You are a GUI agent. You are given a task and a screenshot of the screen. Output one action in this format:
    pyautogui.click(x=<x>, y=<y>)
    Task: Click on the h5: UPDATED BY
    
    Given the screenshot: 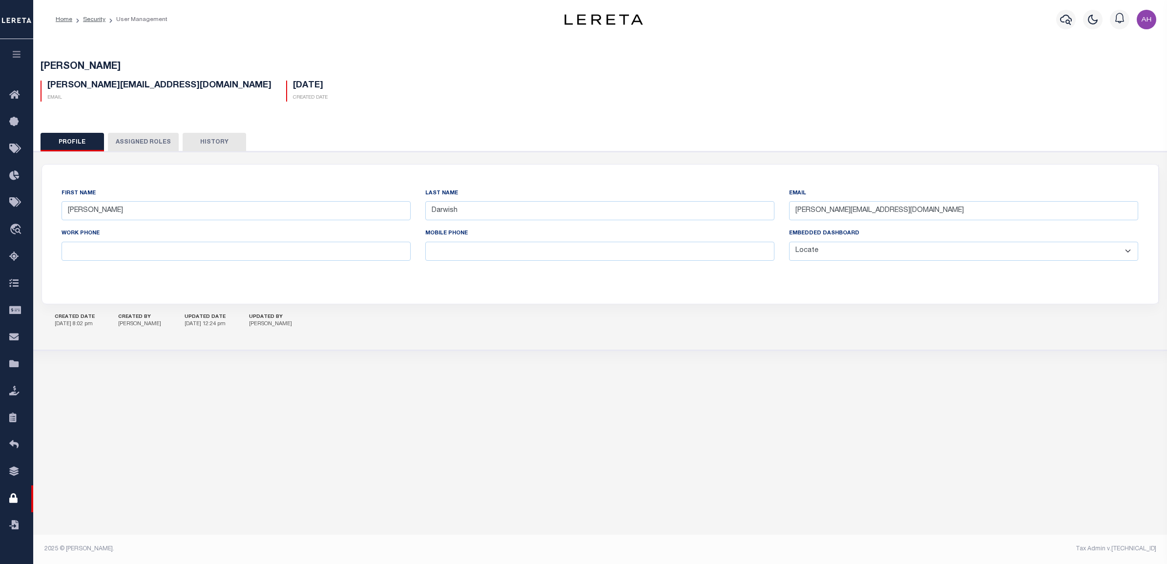 What is the action you would take?
    pyautogui.click(x=270, y=317)
    